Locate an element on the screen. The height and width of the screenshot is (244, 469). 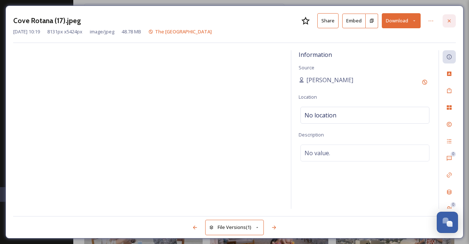
button: Embed is located at coordinates (354, 21).